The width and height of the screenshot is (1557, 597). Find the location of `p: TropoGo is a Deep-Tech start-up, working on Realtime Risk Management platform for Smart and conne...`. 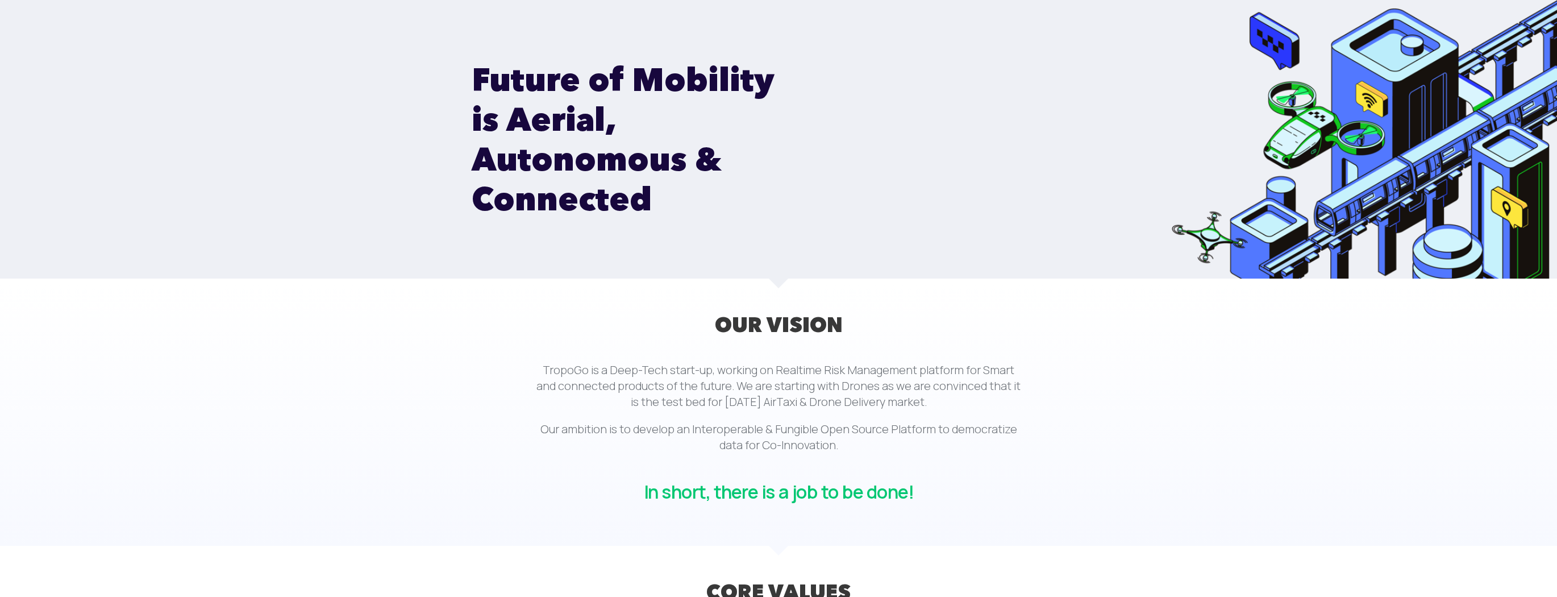

p: TropoGo is a Deep-Tech start-up, working on Realtime Risk Management platform for Smart and conne... is located at coordinates (779, 386).